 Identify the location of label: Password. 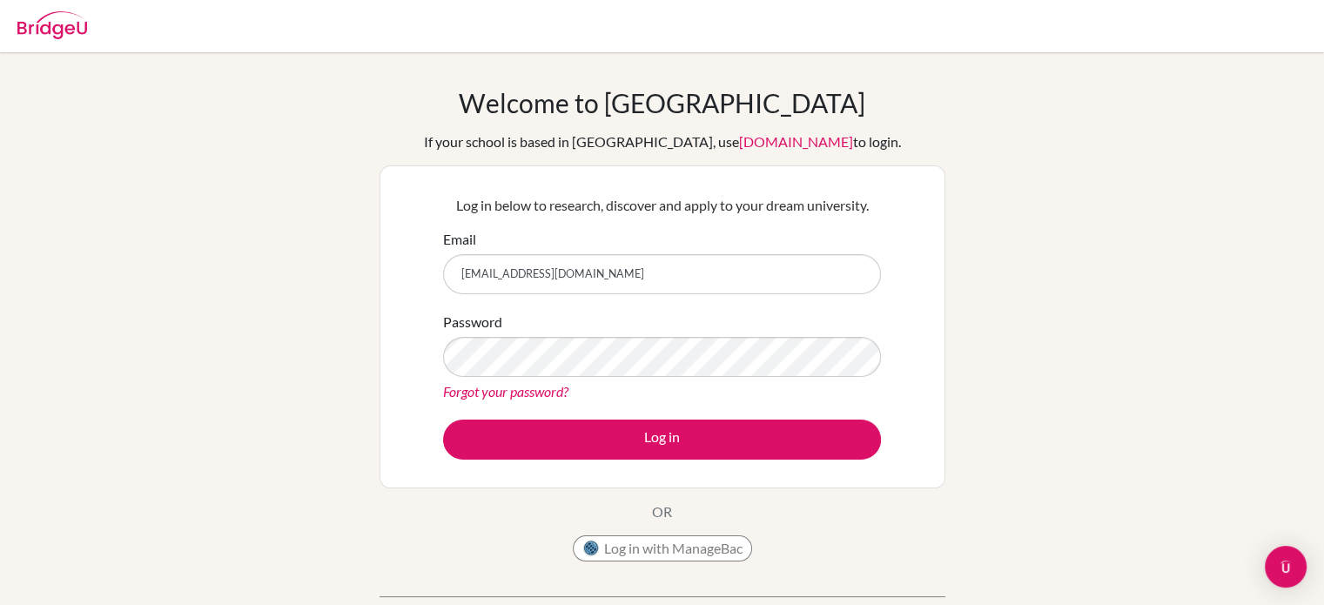
(473, 322).